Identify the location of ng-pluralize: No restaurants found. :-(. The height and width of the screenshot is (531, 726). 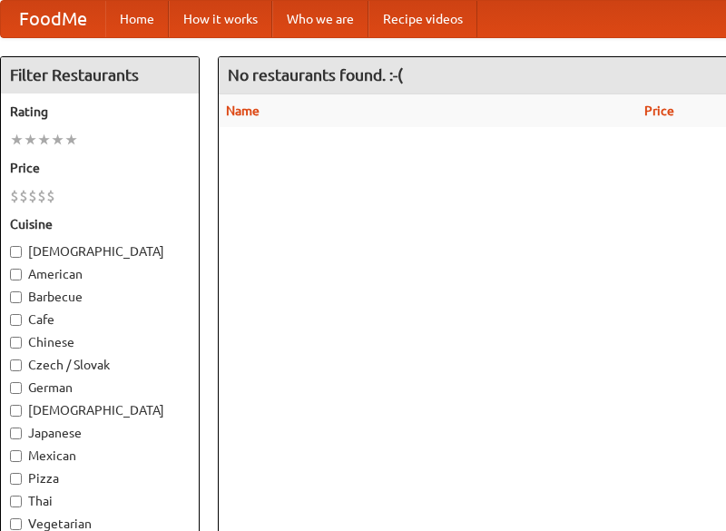
(315, 74).